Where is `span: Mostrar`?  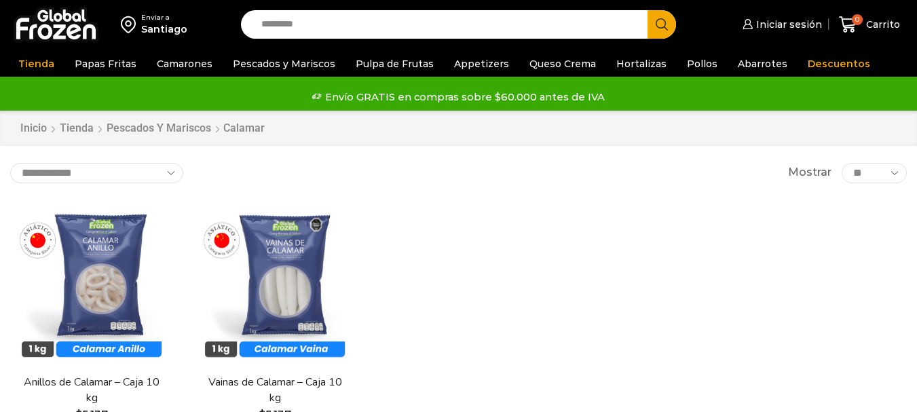
span: Mostrar is located at coordinates (810, 172).